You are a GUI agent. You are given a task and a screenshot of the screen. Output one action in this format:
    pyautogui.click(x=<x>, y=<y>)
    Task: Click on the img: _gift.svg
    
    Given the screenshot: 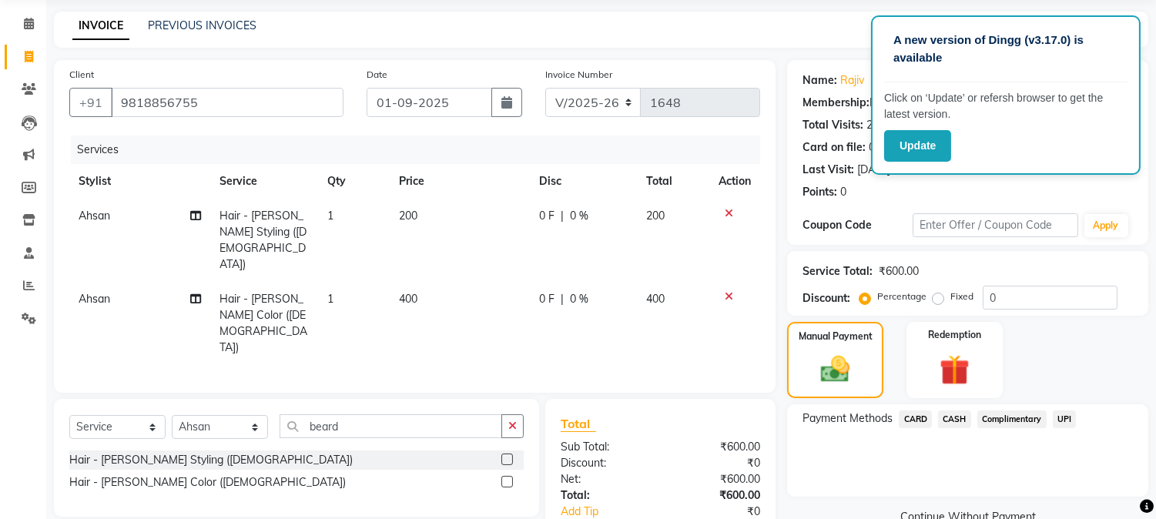 What is the action you would take?
    pyautogui.click(x=954, y=370)
    